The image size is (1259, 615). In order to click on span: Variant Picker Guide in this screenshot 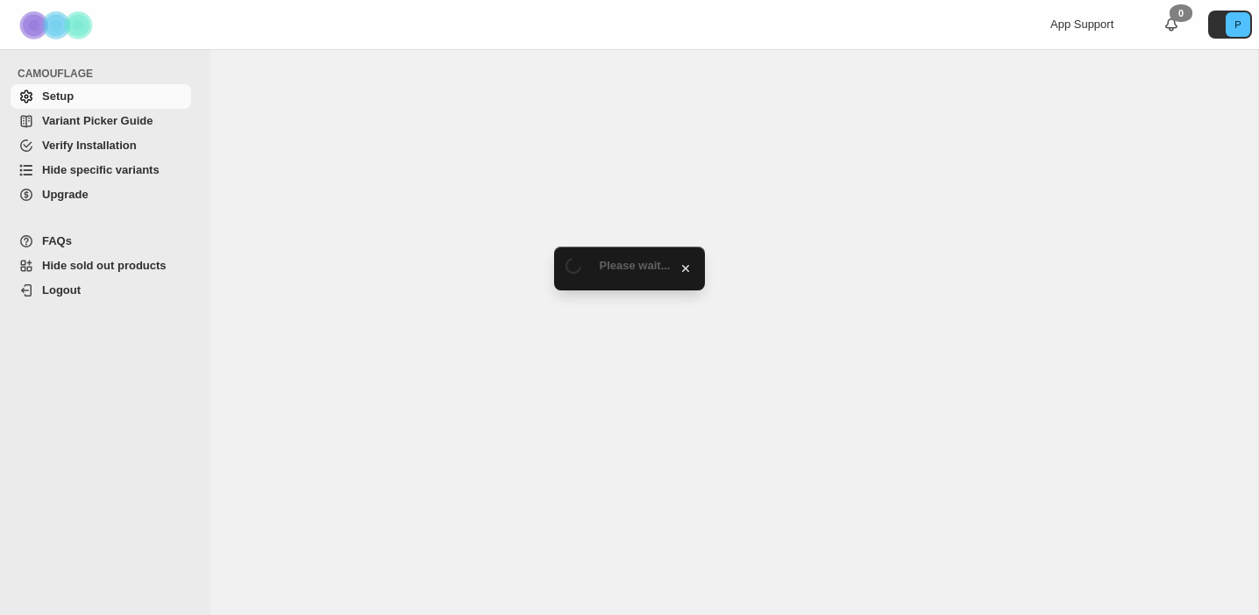, I will do `click(97, 120)`.